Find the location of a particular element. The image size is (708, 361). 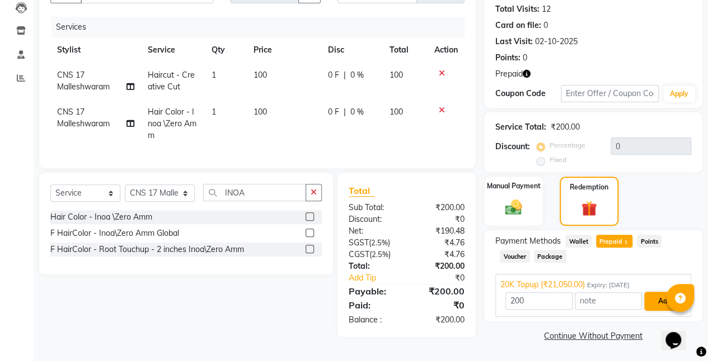

span: Wallet is located at coordinates (578, 241).